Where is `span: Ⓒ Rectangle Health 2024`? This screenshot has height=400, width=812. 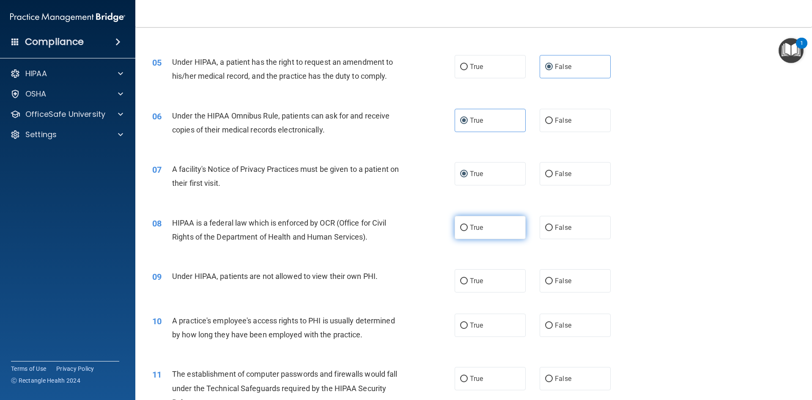
span: Ⓒ Rectangle Health 2024 is located at coordinates (46, 380).